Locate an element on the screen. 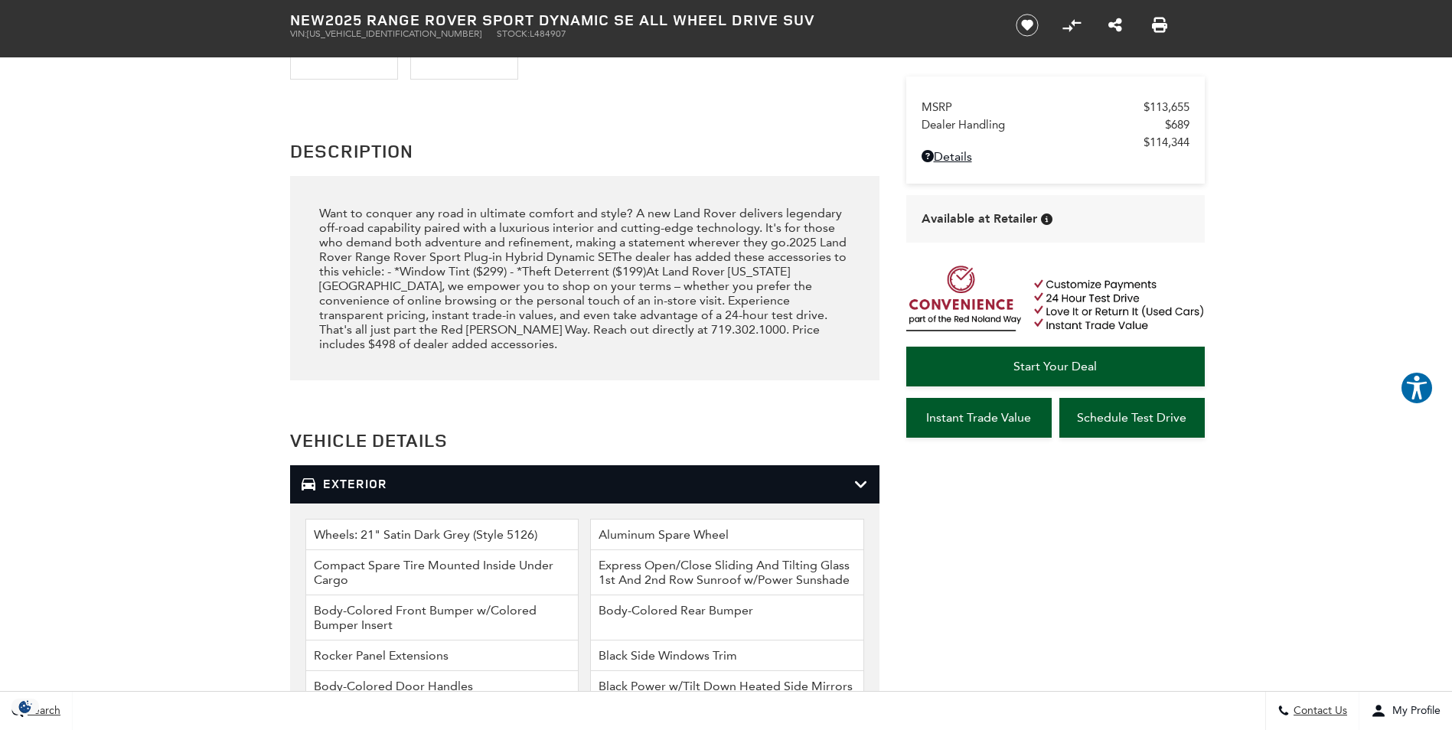 This screenshot has height=730, width=1452. a: Start Your Deal is located at coordinates (1056, 367).